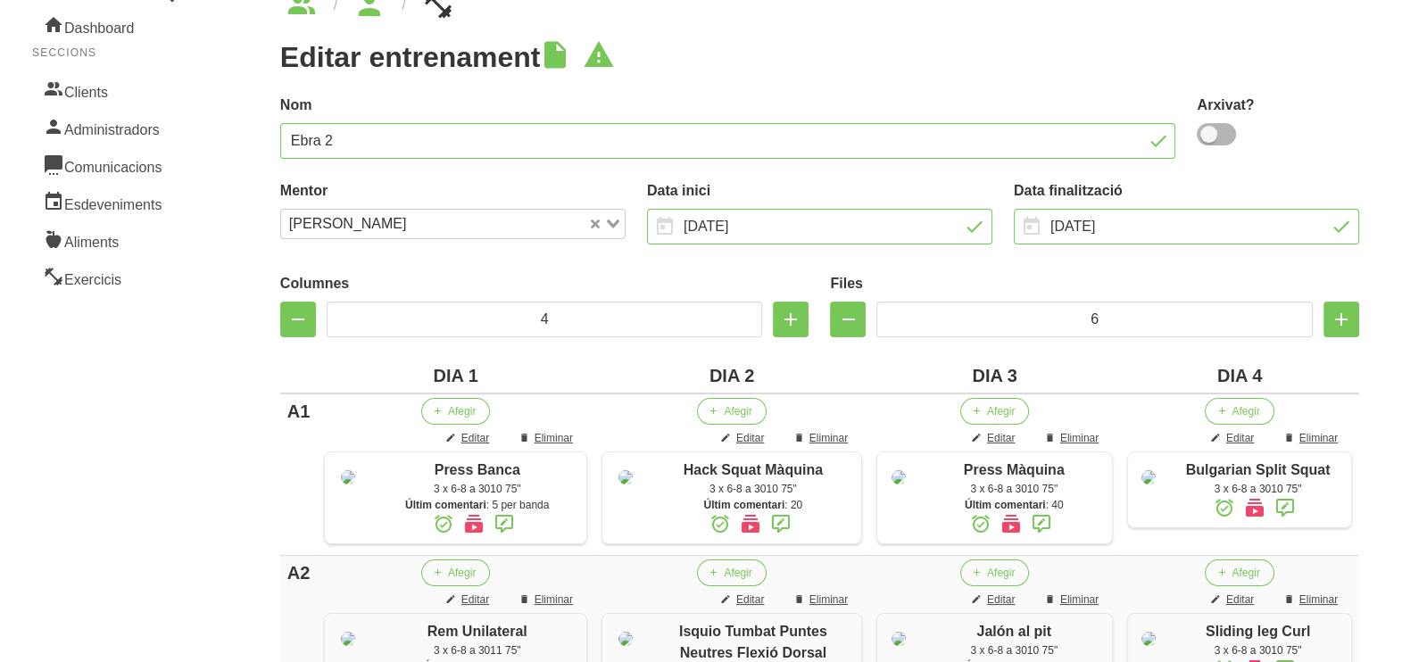  Describe the element at coordinates (545, 284) in the screenshot. I see `label: Columnes` at that location.